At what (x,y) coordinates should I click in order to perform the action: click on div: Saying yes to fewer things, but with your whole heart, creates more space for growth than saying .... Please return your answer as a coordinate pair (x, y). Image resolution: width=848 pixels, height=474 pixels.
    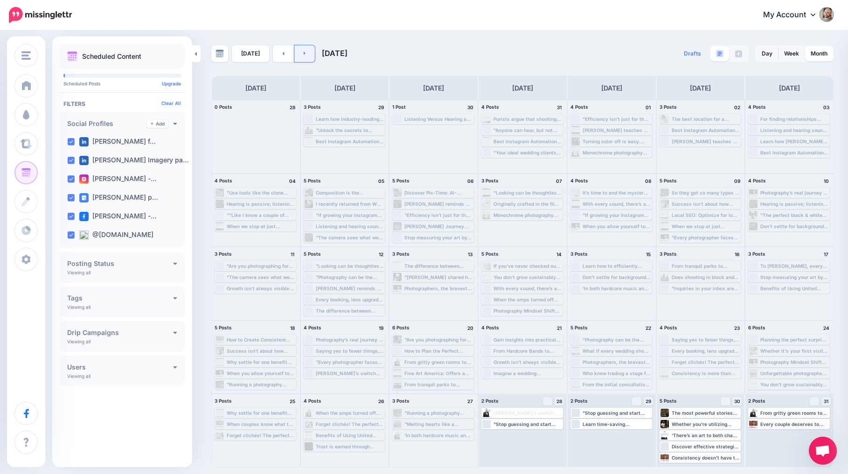
    Looking at the image, I should click on (705, 339).